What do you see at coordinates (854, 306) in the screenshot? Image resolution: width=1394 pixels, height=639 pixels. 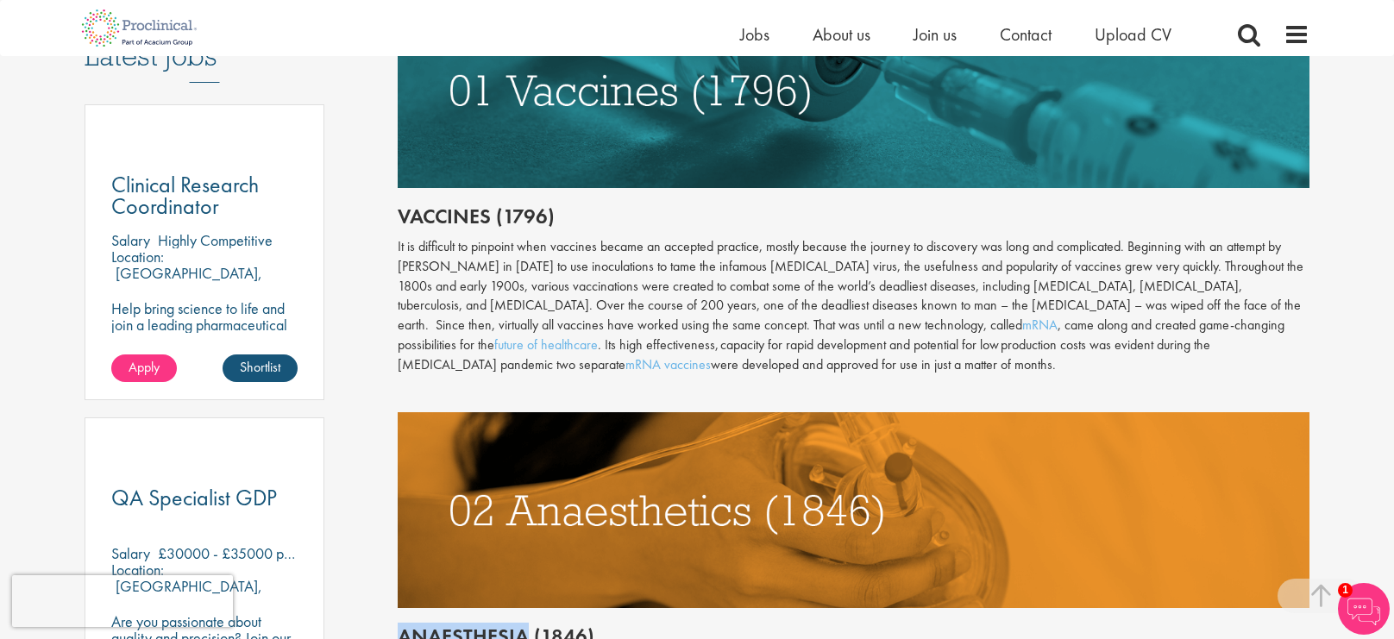 I see `div: It is difficult to pinpoint when vaccines became an accepted practice, mostly because the journey...` at bounding box center [854, 306].